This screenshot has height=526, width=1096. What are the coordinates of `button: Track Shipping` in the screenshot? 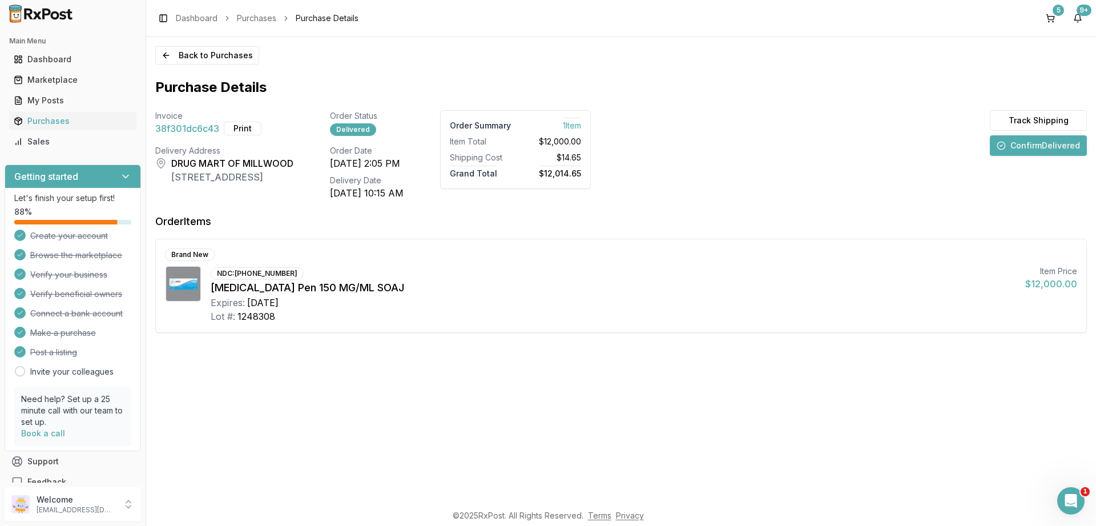 It's located at (1038, 120).